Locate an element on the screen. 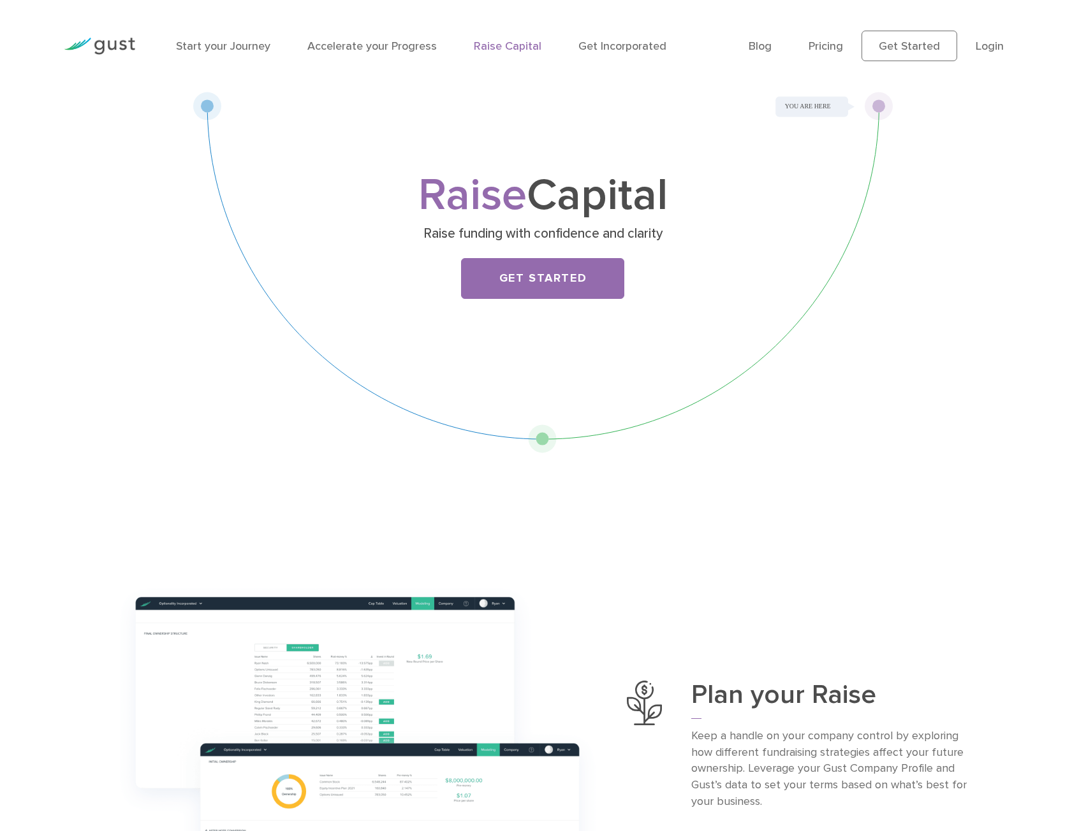  span: Raise is located at coordinates (472, 195).